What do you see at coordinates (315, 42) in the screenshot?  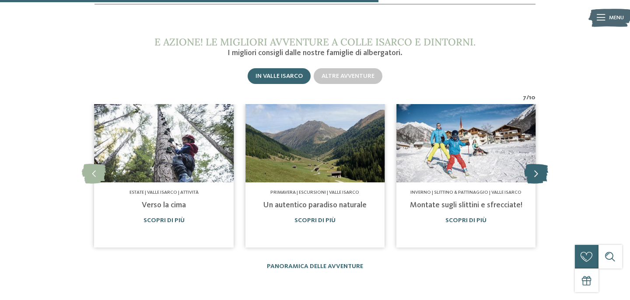 I see `span: E azione! Le migliori avventure a Colle Isarco e dintorni.` at bounding box center [315, 42].